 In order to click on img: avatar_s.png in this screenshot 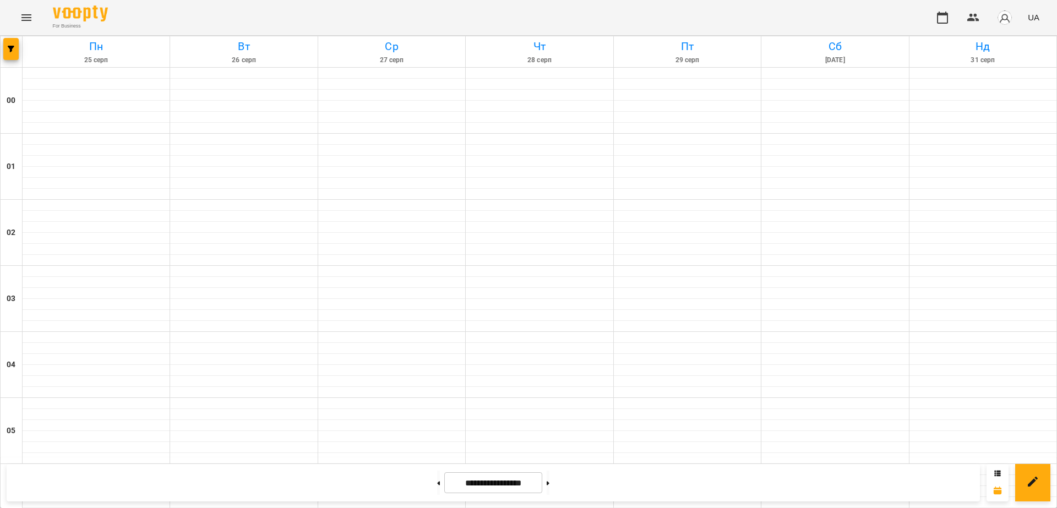, I will do `click(1005, 18)`.